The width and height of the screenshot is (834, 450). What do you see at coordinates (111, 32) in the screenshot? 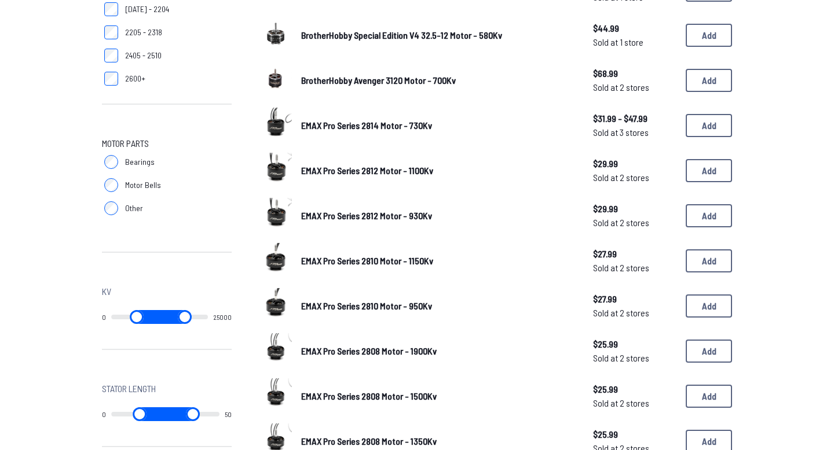
I see `input: 2205 - 2318` at bounding box center [111, 32].